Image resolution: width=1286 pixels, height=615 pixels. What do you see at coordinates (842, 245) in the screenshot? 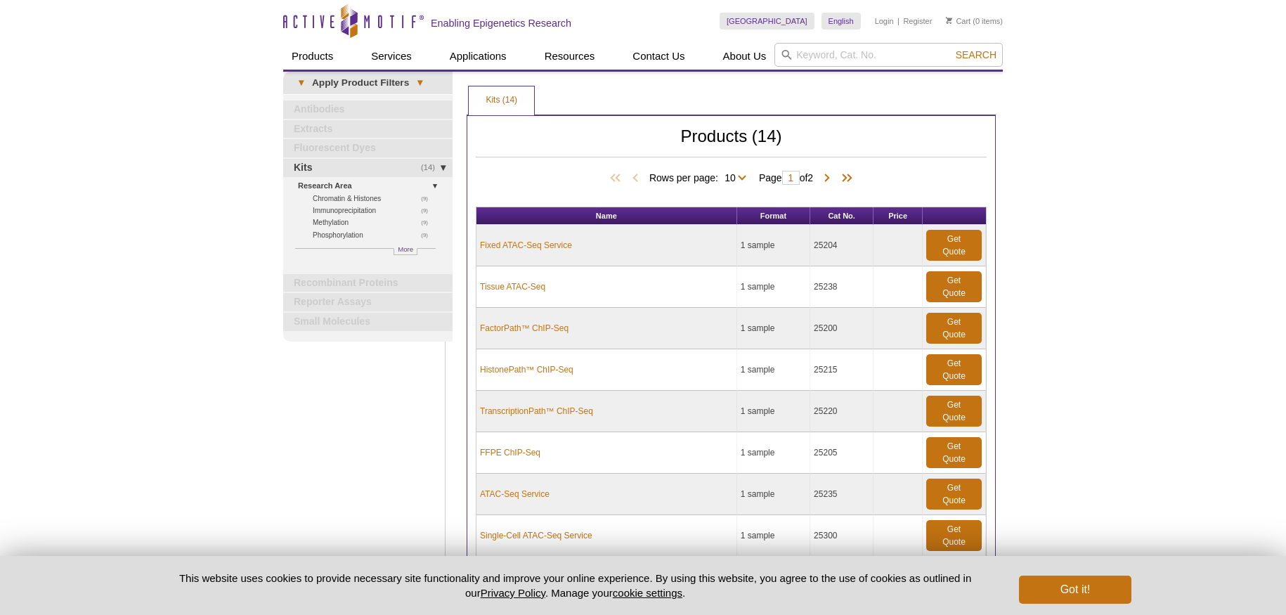
I see `td: 25204` at bounding box center [842, 245].